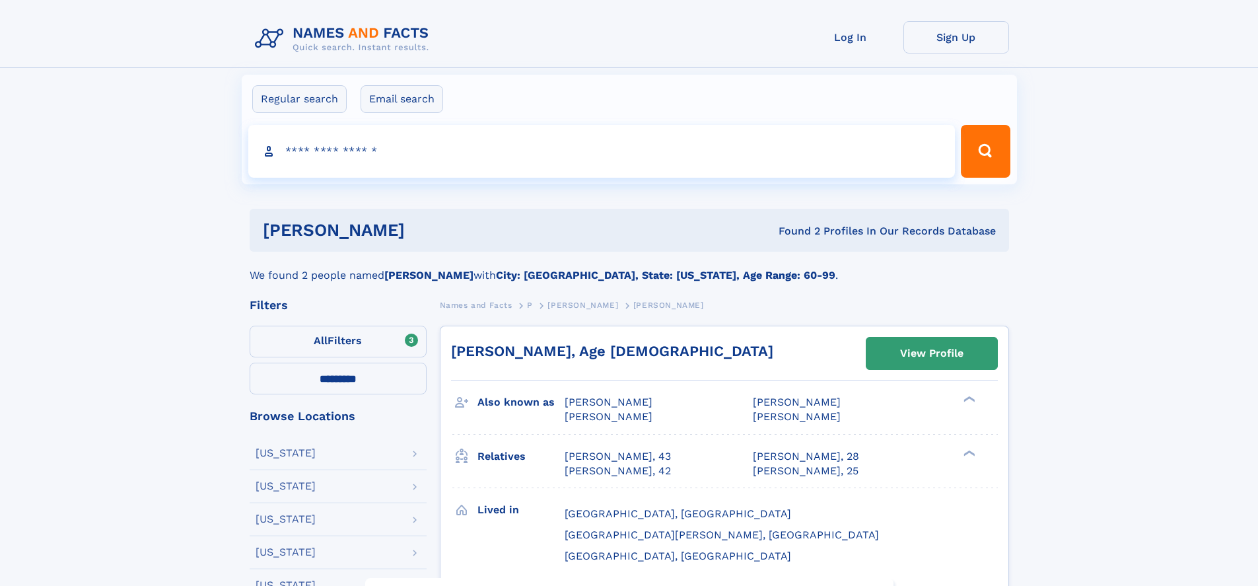 This screenshot has width=1258, height=586. Describe the element at coordinates (338, 305) in the screenshot. I see `div: Filters` at that location.